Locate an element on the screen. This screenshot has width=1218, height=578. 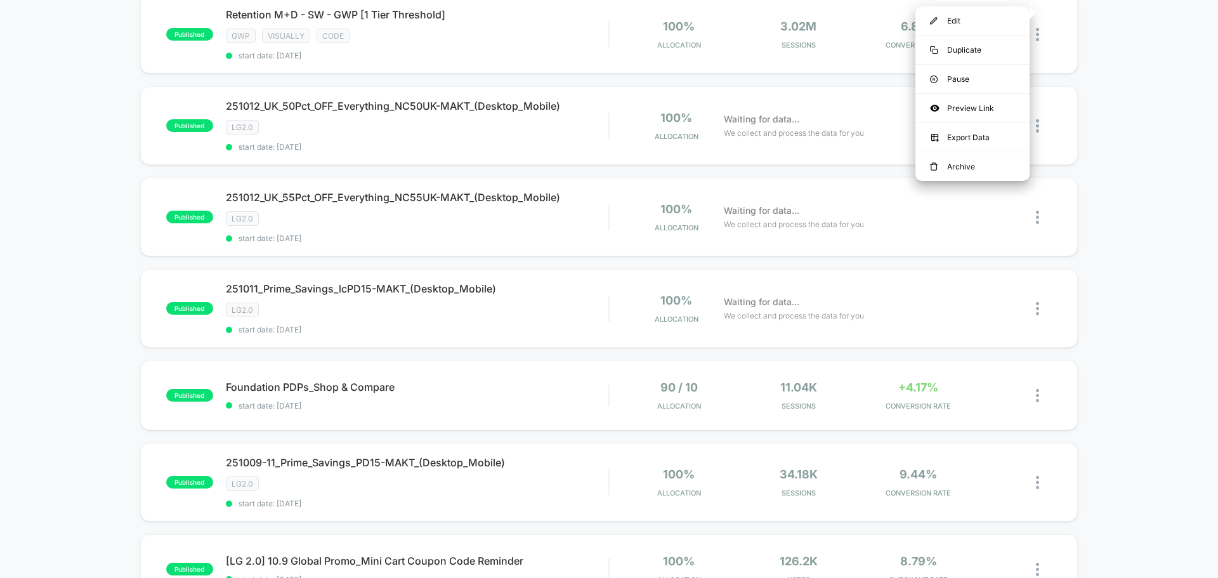
span: 8.79% is located at coordinates (918, 561).